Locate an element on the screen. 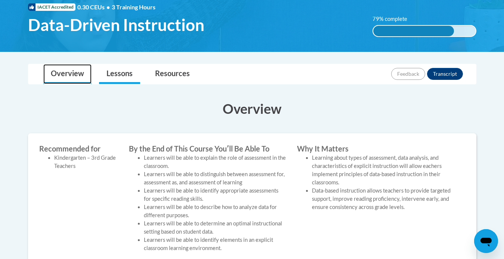 The height and width of the screenshot is (259, 504). a: Overview is located at coordinates (67, 74).